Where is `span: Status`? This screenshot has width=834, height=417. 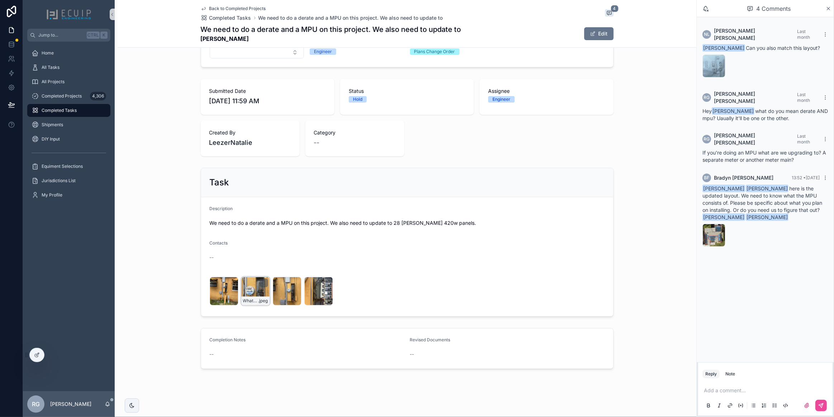
span: Status is located at coordinates (407, 91).